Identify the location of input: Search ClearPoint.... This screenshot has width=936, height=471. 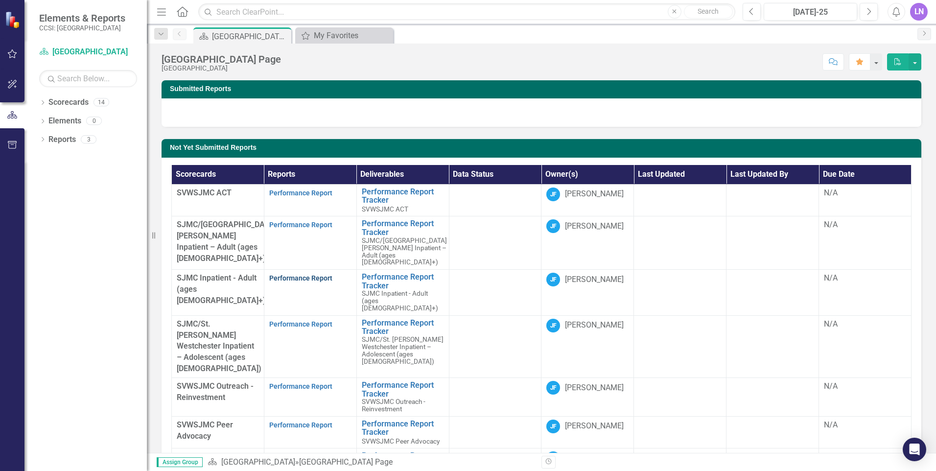
(467, 12).